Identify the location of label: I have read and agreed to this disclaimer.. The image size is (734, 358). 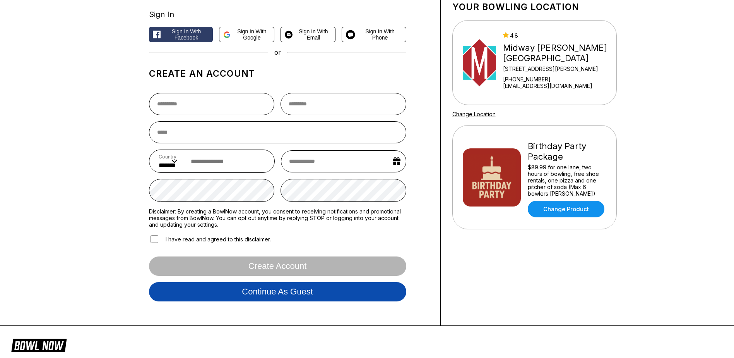
(210, 239).